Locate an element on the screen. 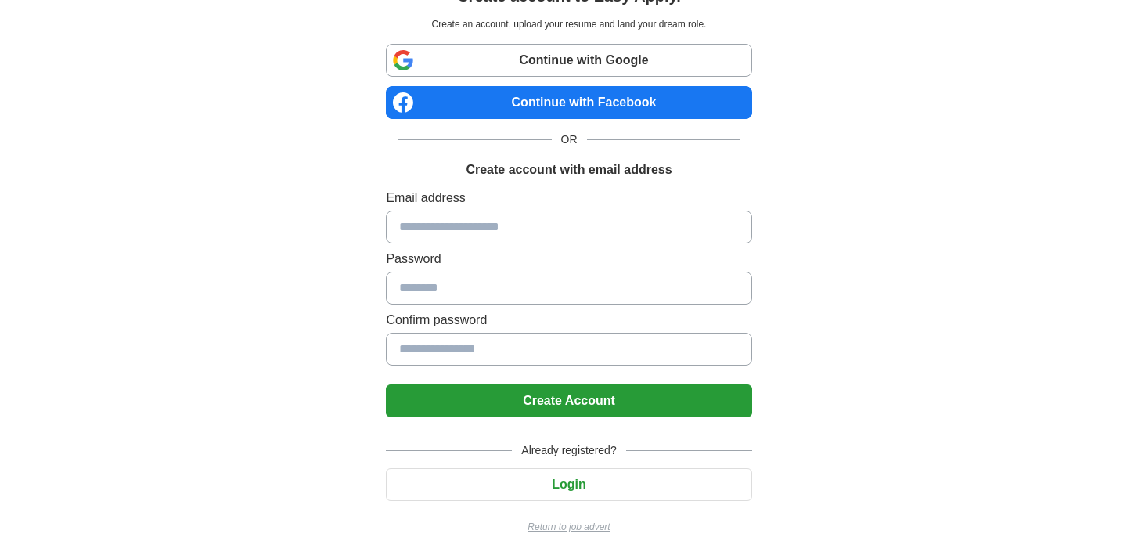 The height and width of the screenshot is (559, 1138). span: OR is located at coordinates (569, 139).